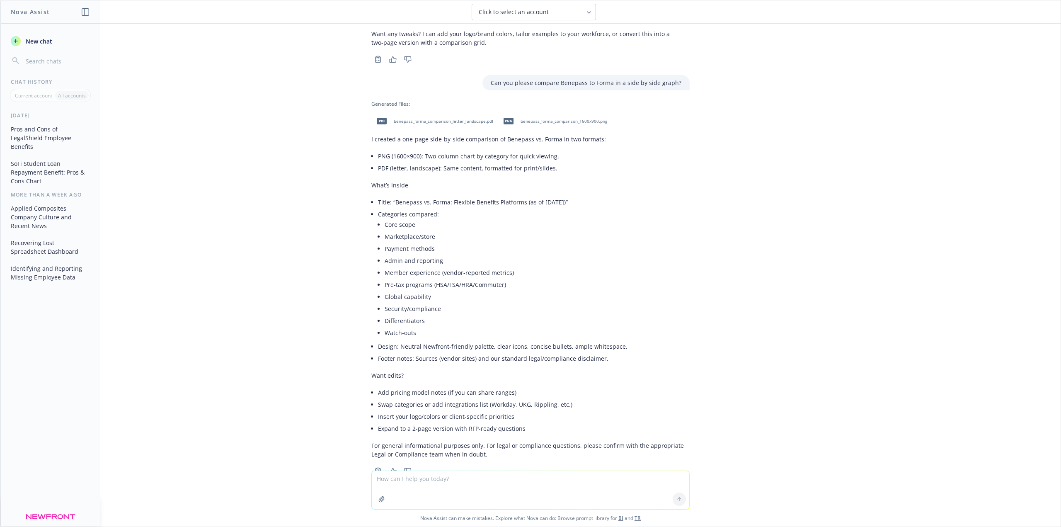 The image size is (1061, 527). Describe the element at coordinates (382, 121) in the screenshot. I see `span: pdf` at that location.